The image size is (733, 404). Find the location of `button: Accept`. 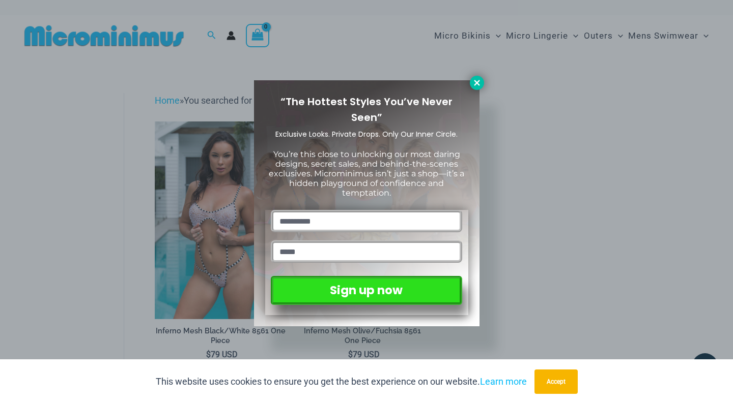

button: Accept is located at coordinates (555, 382).